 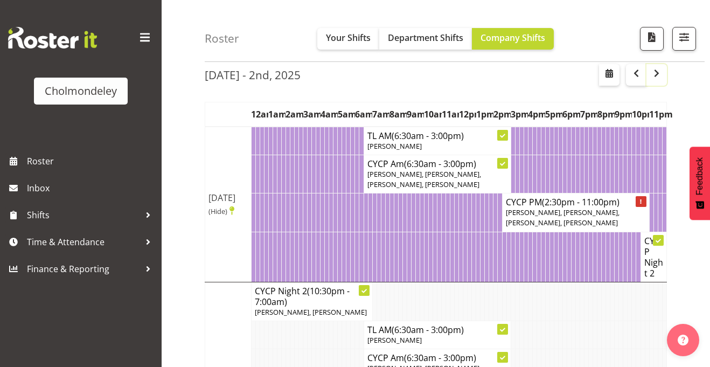 I want to click on span: (Hide), so click(x=218, y=211).